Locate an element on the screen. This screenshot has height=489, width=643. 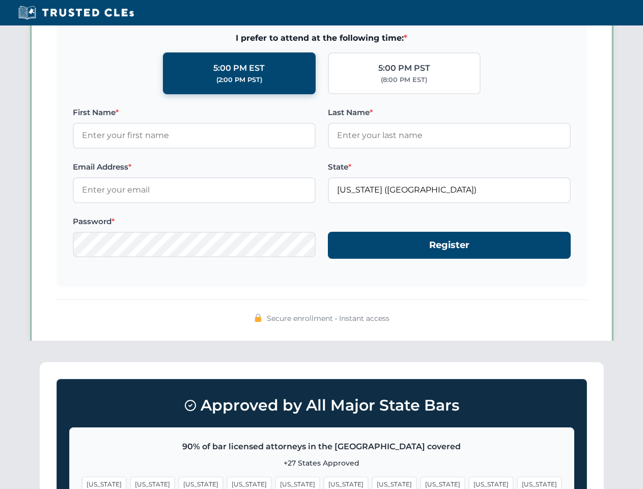
div: (8:00 PM EST) is located at coordinates (404, 80).